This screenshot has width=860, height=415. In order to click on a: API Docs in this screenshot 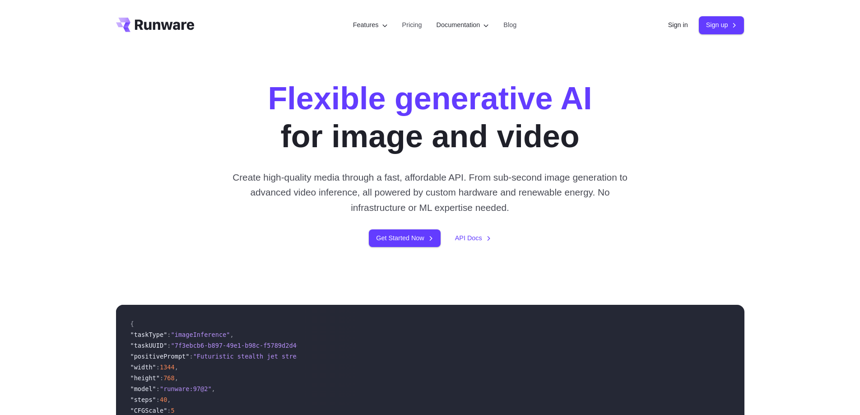, I will do `click(473, 238)`.